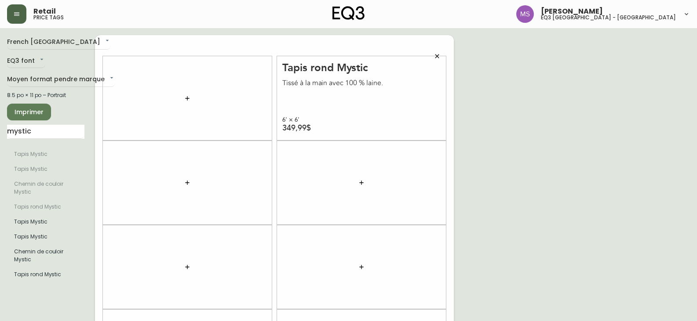 The height and width of the screenshot is (321, 697). What do you see at coordinates (29, 112) in the screenshot?
I see `span: Imprimer` at bounding box center [29, 112].